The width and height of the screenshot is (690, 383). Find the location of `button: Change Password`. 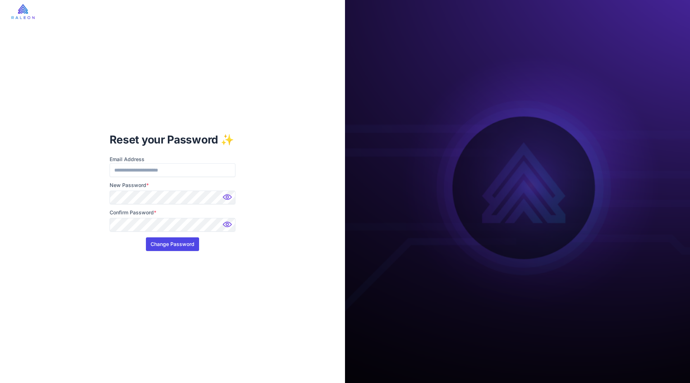

button: Change Password is located at coordinates (172, 244).